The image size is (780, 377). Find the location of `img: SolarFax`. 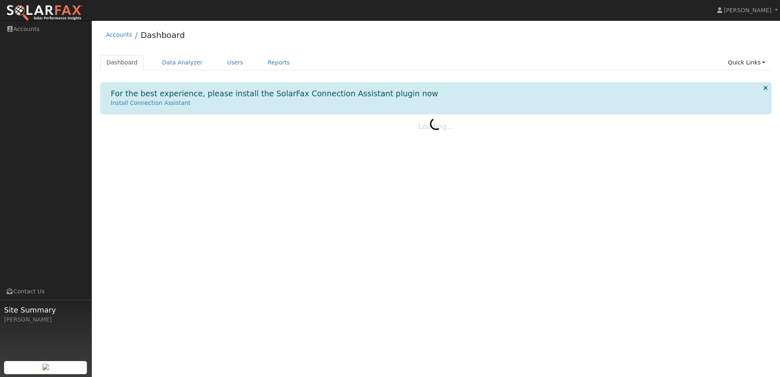

img: SolarFax is located at coordinates (44, 13).